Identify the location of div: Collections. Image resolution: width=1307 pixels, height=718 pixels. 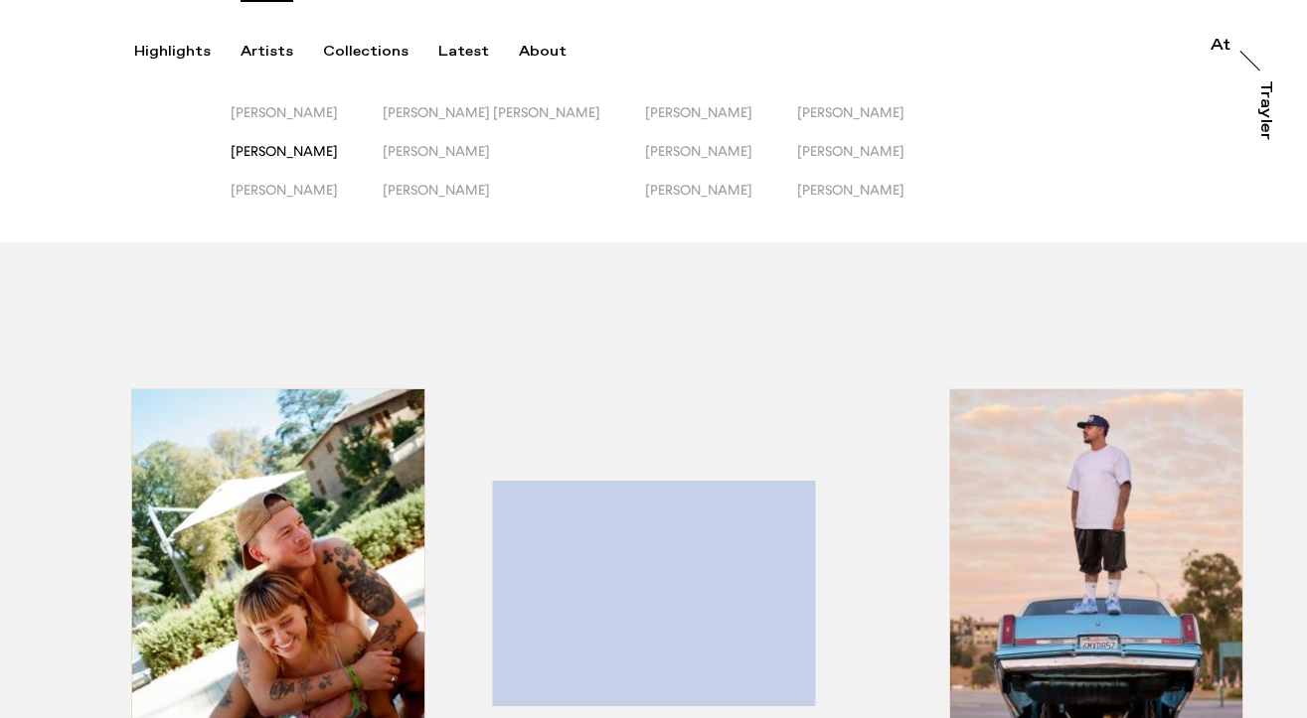
(366, 52).